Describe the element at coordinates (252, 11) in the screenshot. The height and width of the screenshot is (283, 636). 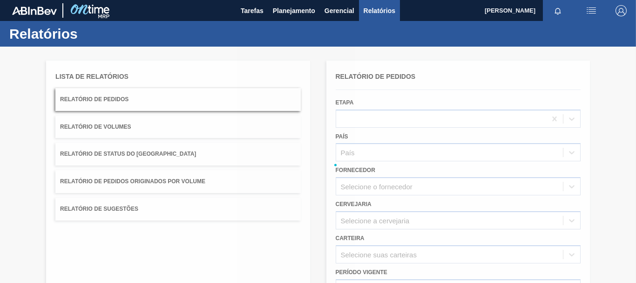
I see `span: Tarefas` at that location.